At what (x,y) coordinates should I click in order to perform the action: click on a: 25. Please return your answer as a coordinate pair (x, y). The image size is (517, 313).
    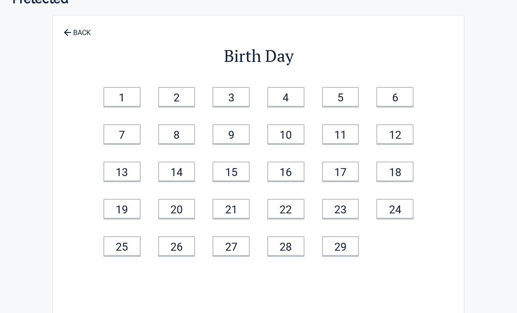
    Looking at the image, I should click on (122, 246).